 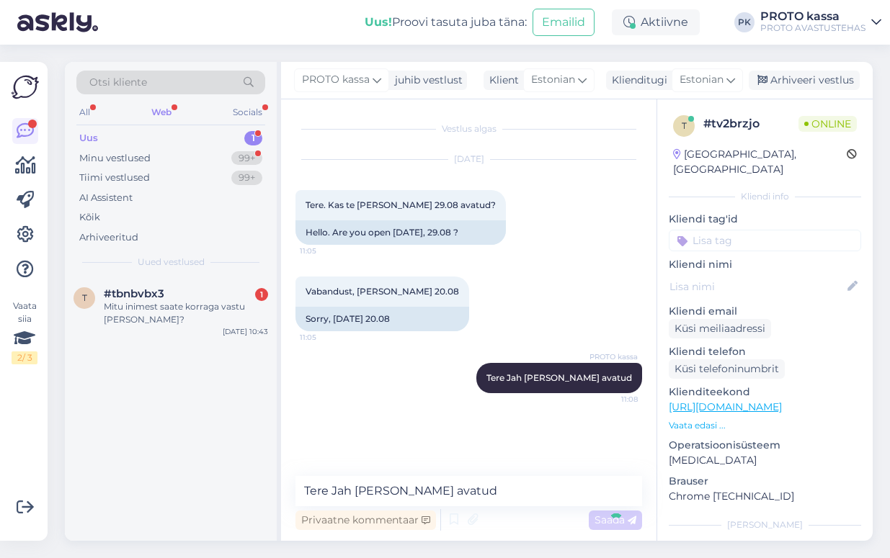 I want to click on p: Operatsioonisüsteem, so click(x=764, y=445).